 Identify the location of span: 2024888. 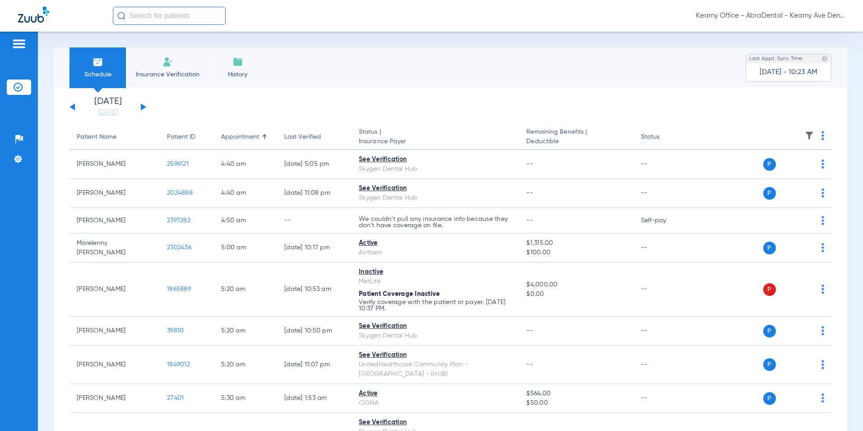
(180, 193).